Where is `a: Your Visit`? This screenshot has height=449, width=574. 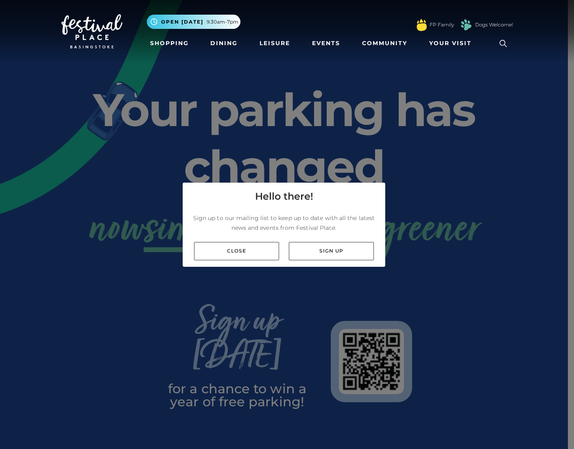 a: Your Visit is located at coordinates (452, 43).